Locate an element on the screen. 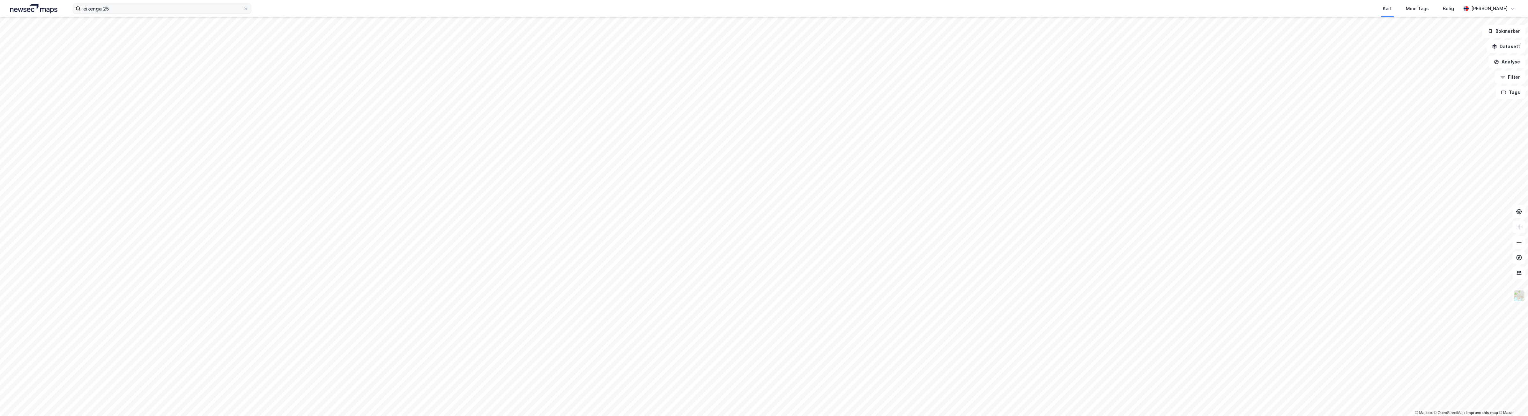 The height and width of the screenshot is (416, 1528). div: Chat Widget is located at coordinates (1512, 401).